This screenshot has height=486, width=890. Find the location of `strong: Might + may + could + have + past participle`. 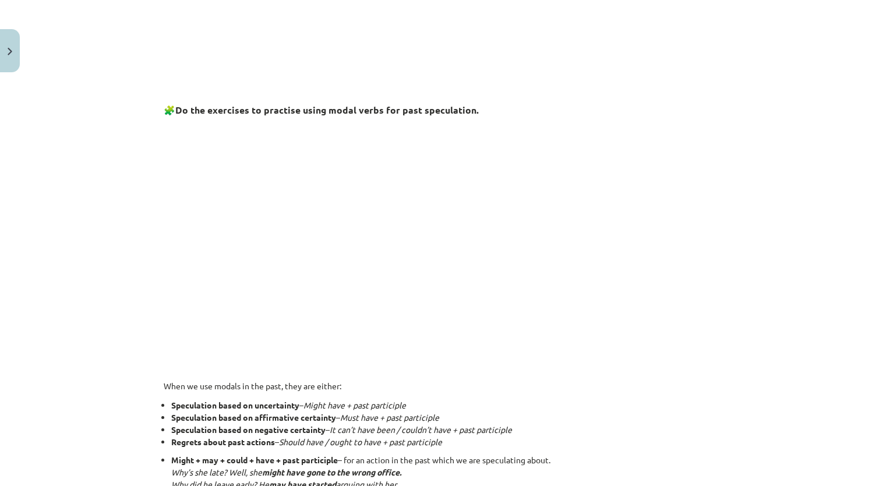

strong: Might + may + could + have + past participle is located at coordinates (255, 460).